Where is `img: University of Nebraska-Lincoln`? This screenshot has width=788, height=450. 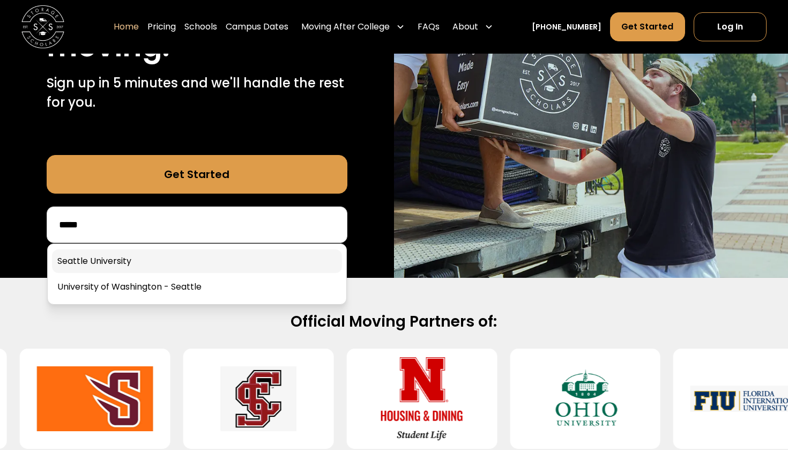 img: University of Nebraska-Lincoln is located at coordinates (421, 398).